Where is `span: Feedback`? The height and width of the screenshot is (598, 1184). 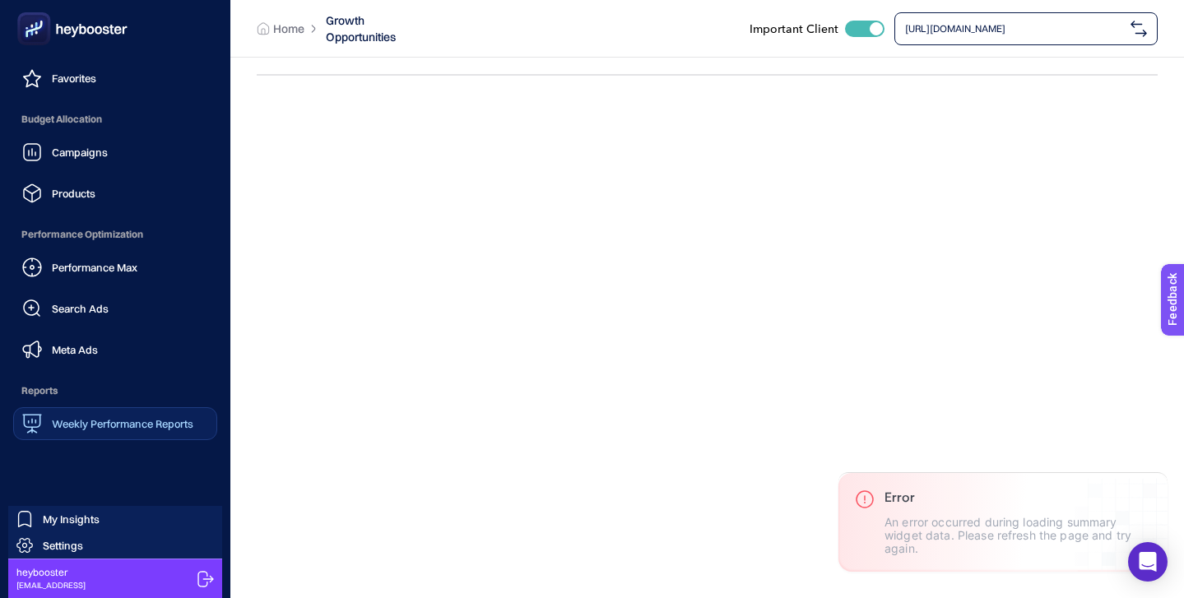 span: Feedback is located at coordinates (36, 12).